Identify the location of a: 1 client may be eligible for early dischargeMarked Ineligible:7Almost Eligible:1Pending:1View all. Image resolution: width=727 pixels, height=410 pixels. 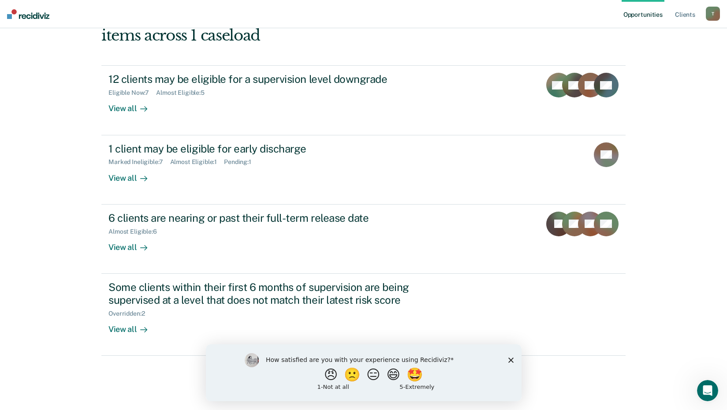
(363, 170).